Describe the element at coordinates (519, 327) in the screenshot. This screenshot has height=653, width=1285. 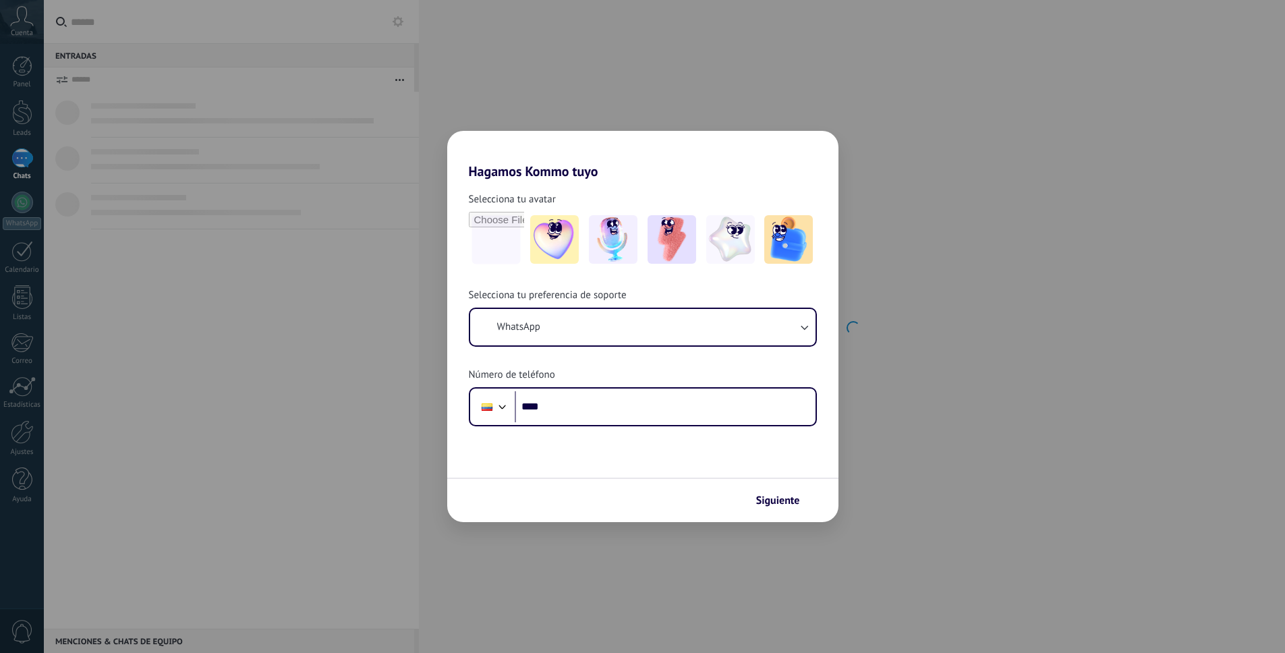
I see `span: WhatsApp` at that location.